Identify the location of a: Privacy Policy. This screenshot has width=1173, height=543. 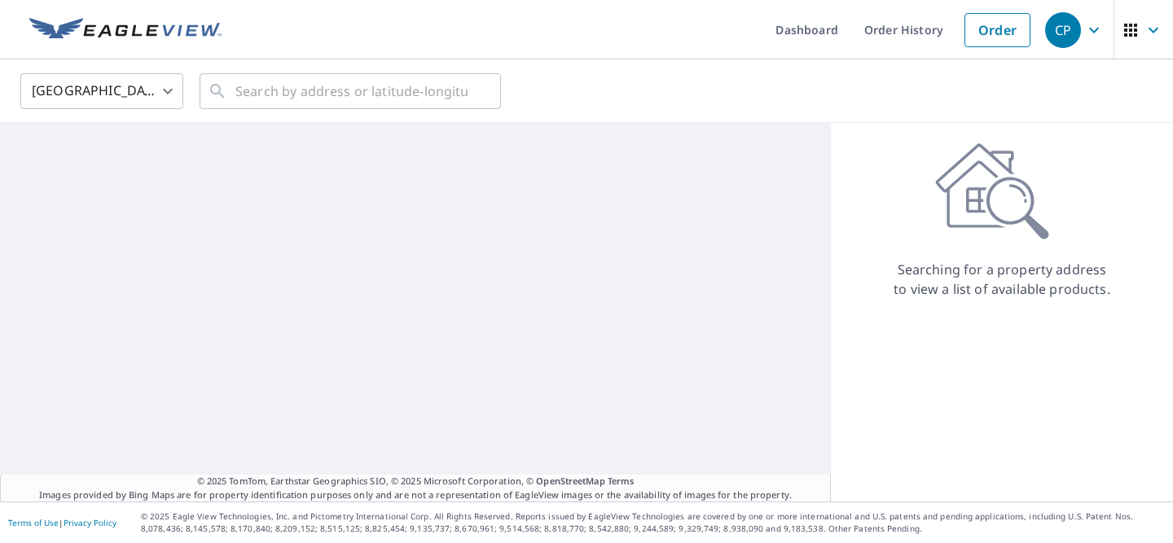
(90, 523).